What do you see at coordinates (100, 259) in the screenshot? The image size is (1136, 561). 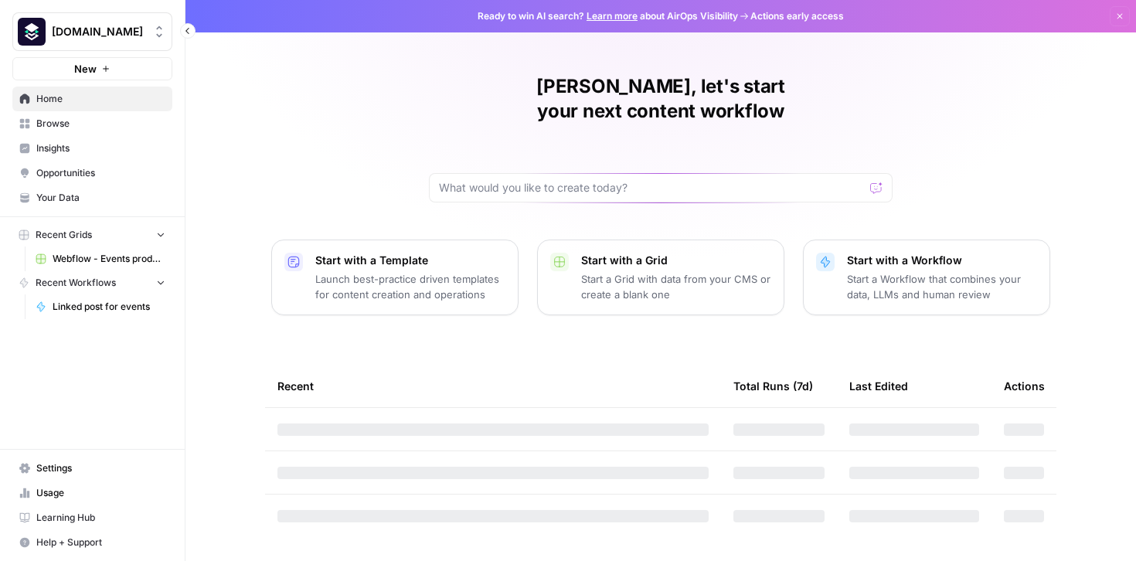 I see `a: Webflow - Events production - Ticiana` at bounding box center [100, 259].